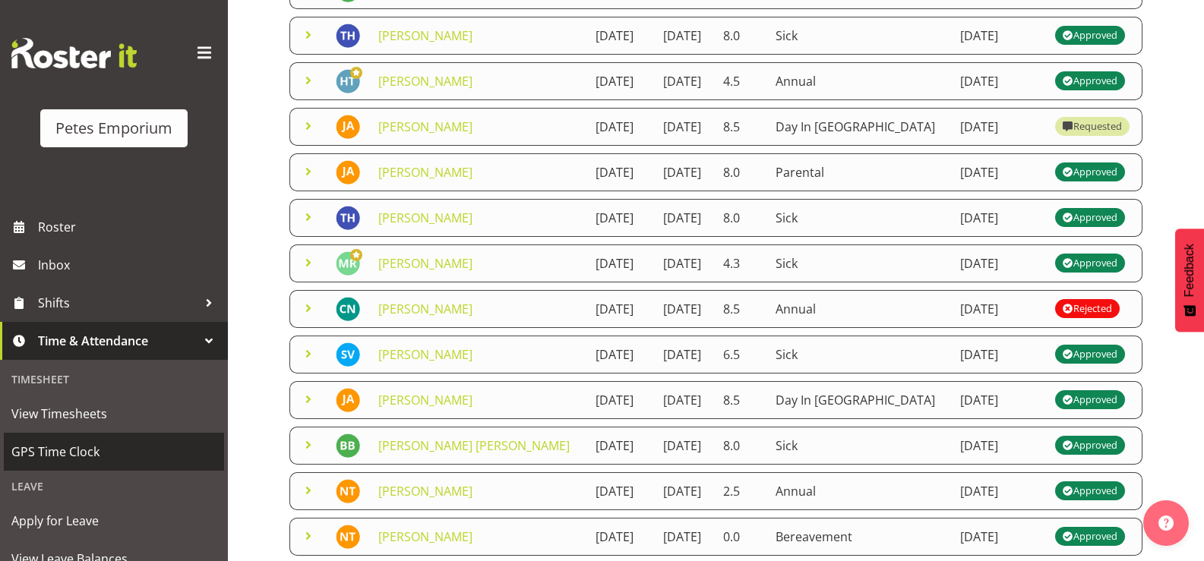 Image resolution: width=1204 pixels, height=561 pixels. Describe the element at coordinates (114, 521) in the screenshot. I see `span: Apply for Leave` at that location.